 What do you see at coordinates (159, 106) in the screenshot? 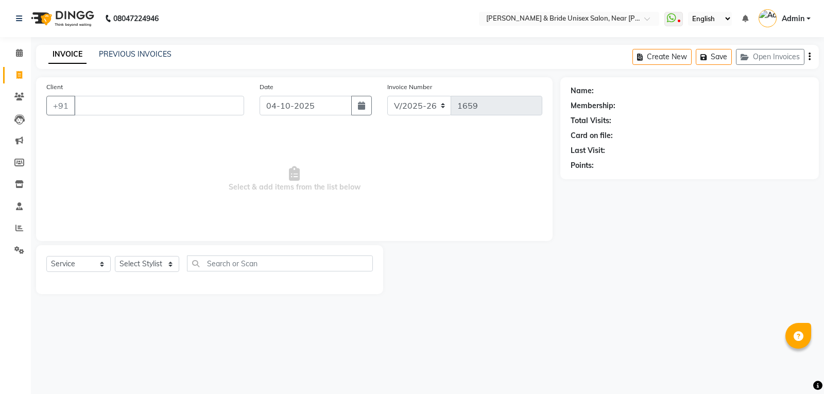
I see `input: Search by Name/Mobile/Email/Code` at bounding box center [159, 106].